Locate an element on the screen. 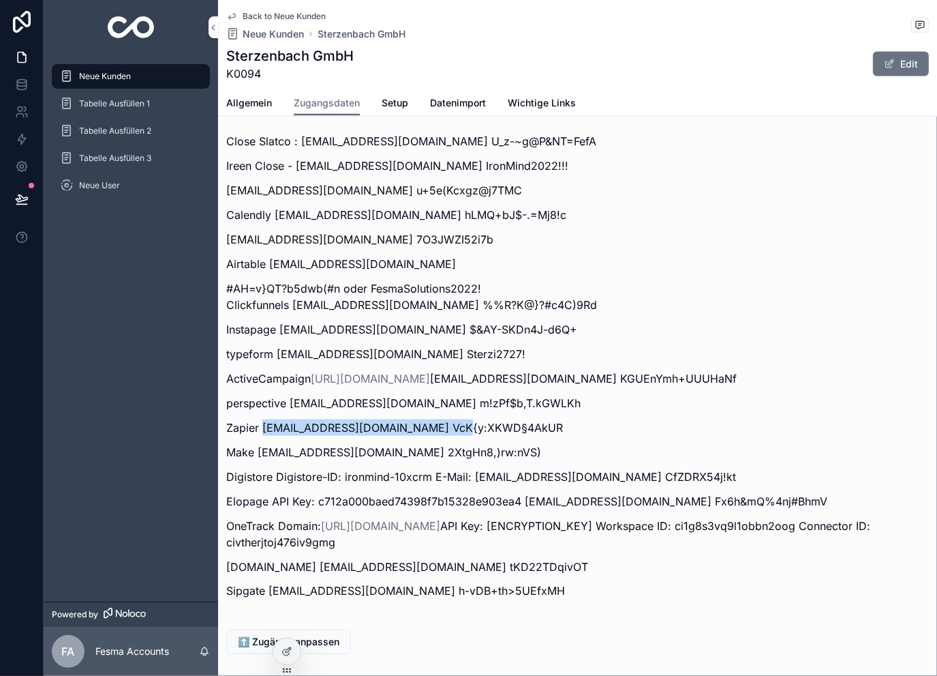  a: Tabelle Ausfüllen 1 is located at coordinates (131, 104).